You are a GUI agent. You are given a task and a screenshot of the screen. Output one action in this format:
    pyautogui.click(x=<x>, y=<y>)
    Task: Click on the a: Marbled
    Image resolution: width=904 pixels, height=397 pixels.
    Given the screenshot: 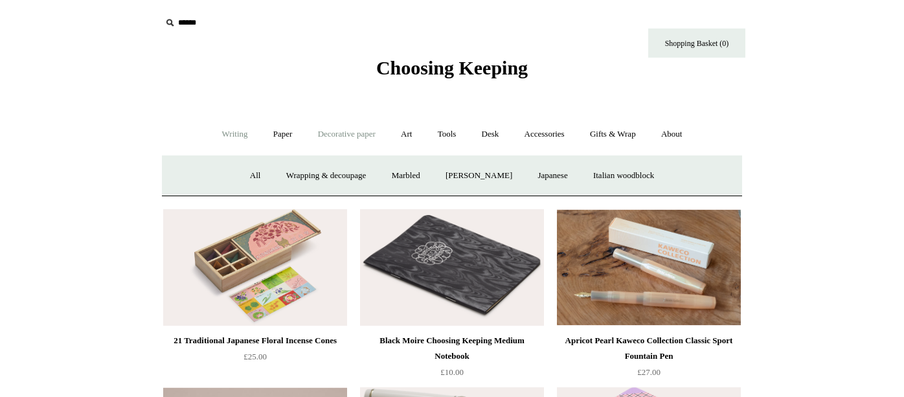 What is the action you would take?
    pyautogui.click(x=406, y=175)
    